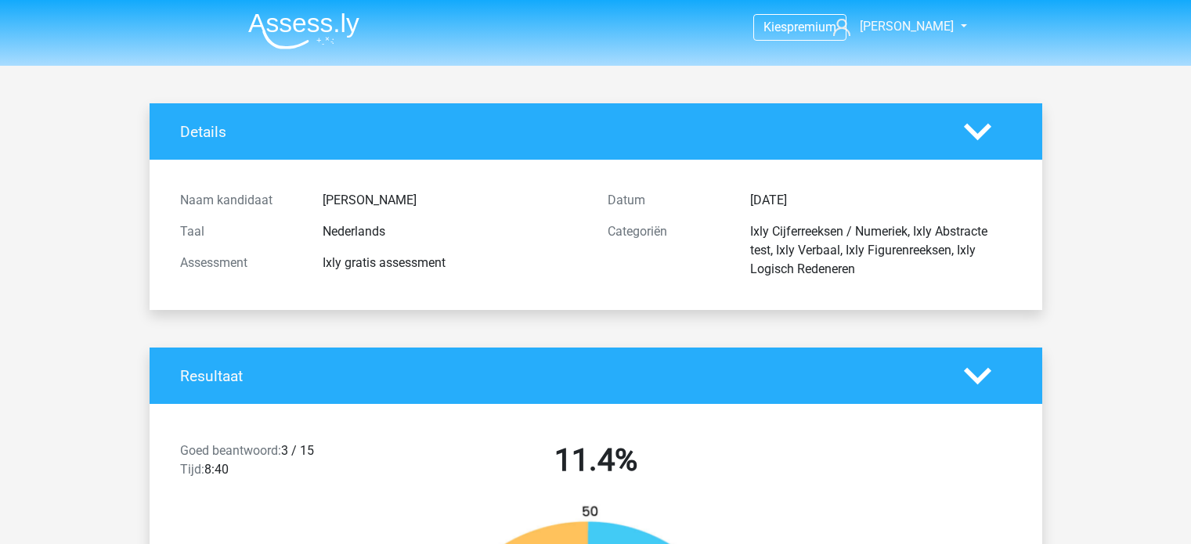 Image resolution: width=1191 pixels, height=544 pixels. What do you see at coordinates (799, 27) in the screenshot?
I see `a: Kiespremium` at bounding box center [799, 27].